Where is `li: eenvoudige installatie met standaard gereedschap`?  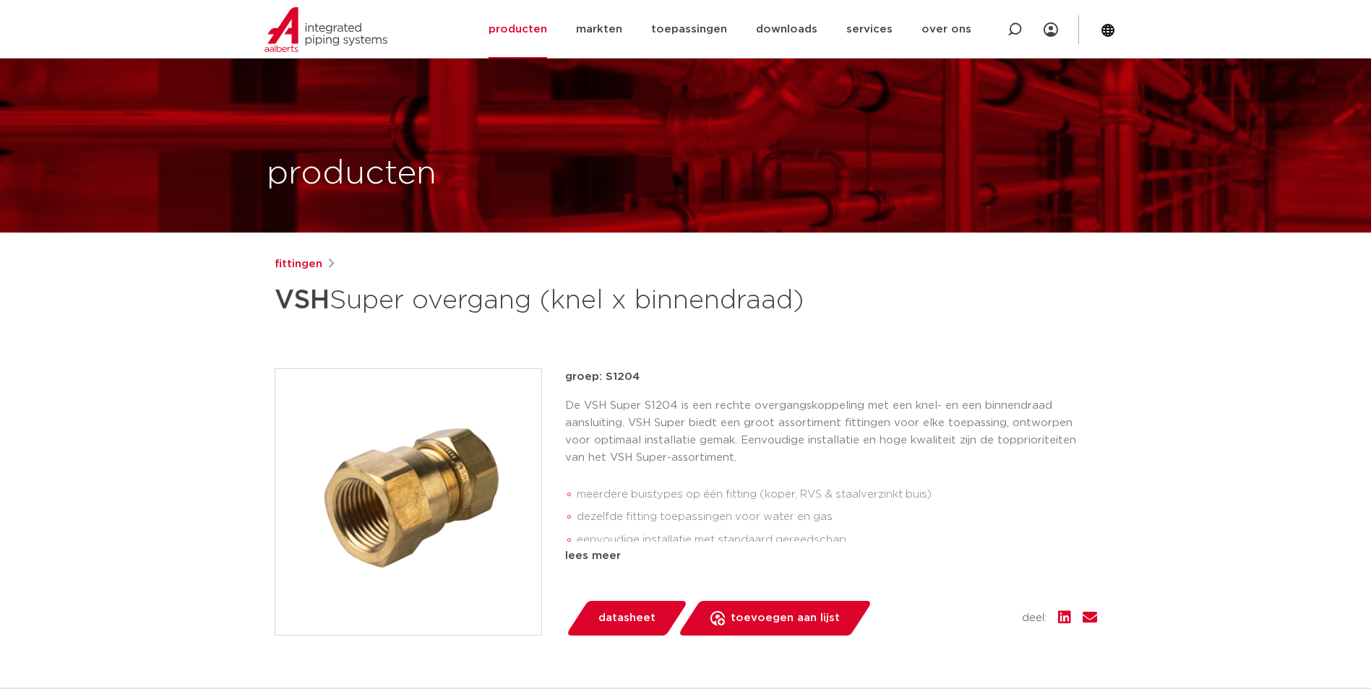 li: eenvoudige installatie met standaard gereedschap is located at coordinates (837, 541).